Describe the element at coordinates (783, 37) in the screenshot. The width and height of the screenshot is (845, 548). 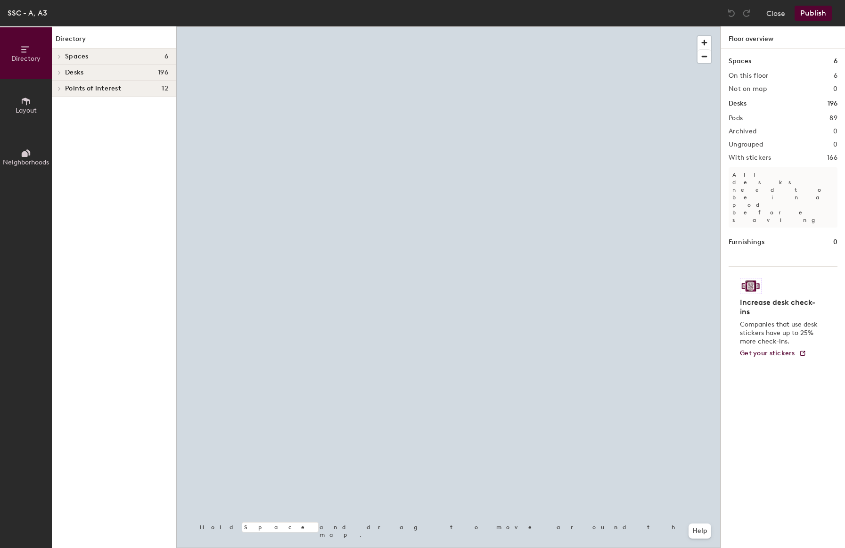
I see `h1: Floor overview` at that location.